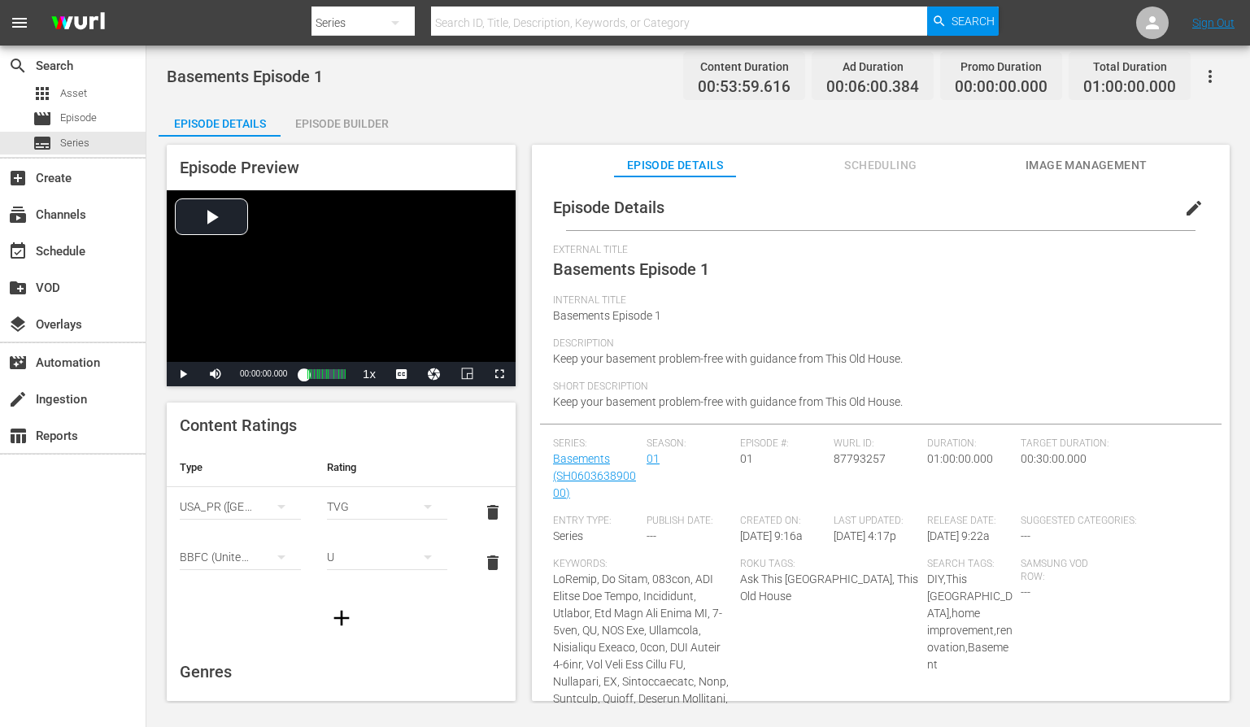  Describe the element at coordinates (877, 344) in the screenshot. I see `span: Description` at that location.